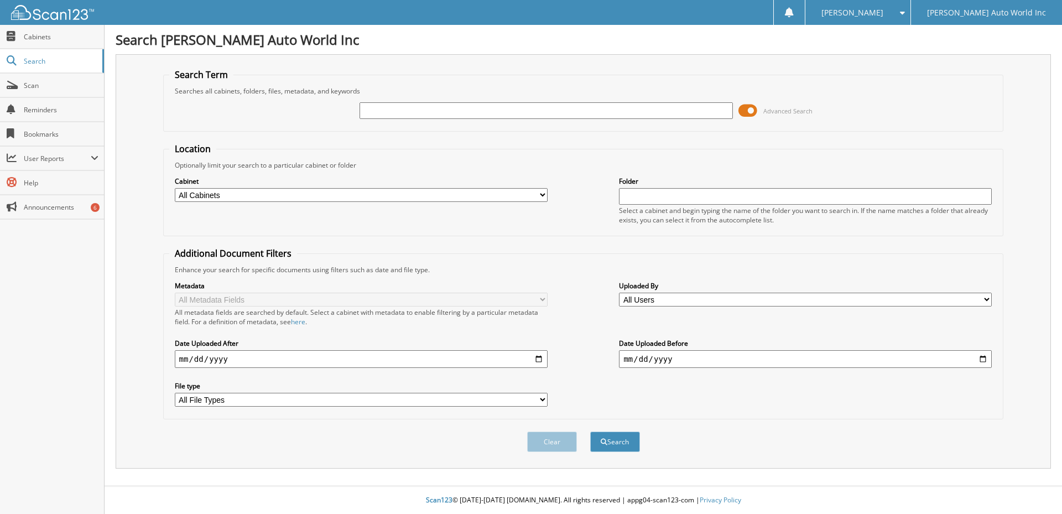 This screenshot has height=514, width=1062. What do you see at coordinates (806, 285) in the screenshot?
I see `label: Uploaded By` at bounding box center [806, 285].